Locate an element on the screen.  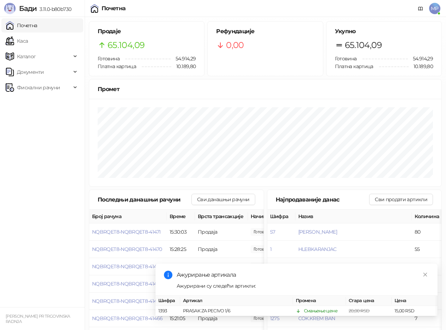
button: LUBENICA is located at coordinates (311, 266).